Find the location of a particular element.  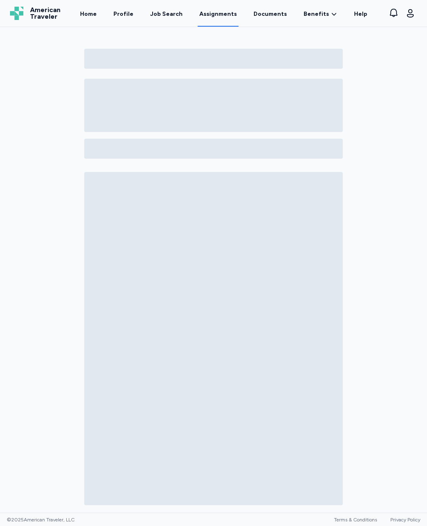

a: Benefits is located at coordinates (320, 14).